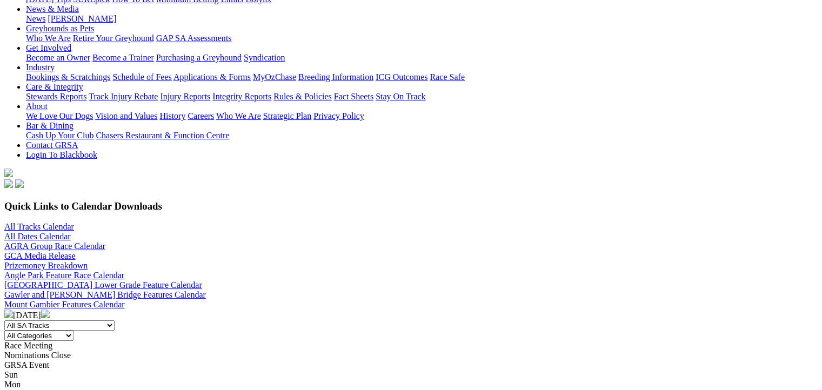  What do you see at coordinates (185, 96) in the screenshot?
I see `a: Injury Reports` at bounding box center [185, 96].